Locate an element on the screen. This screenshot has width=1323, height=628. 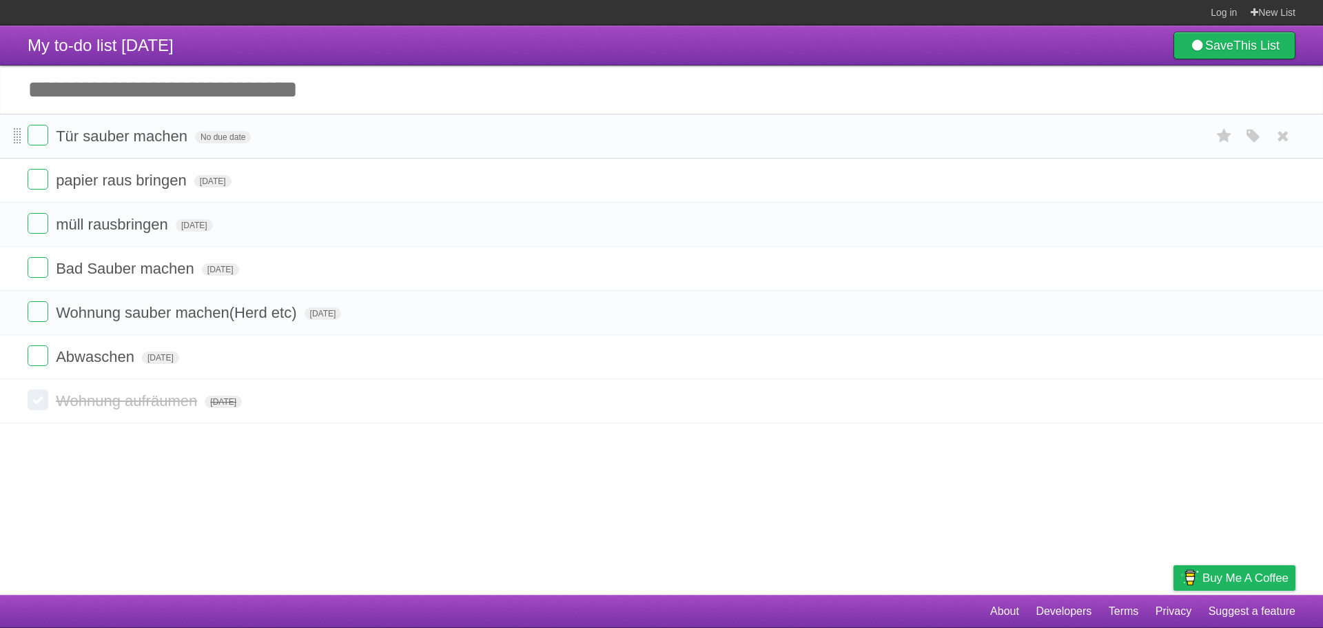
span: Wohnung sauber machen(Herd etc) is located at coordinates (178, 312).